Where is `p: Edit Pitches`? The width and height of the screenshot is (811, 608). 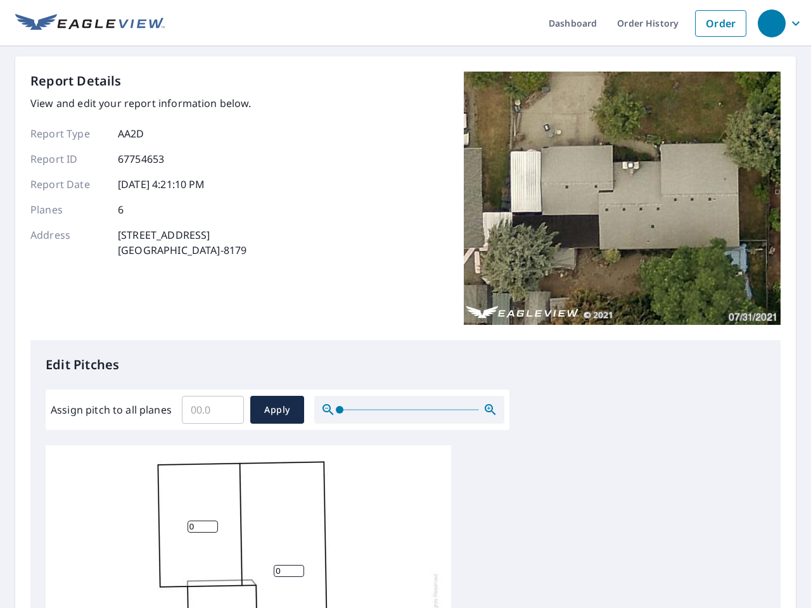 p: Edit Pitches is located at coordinates (406, 365).